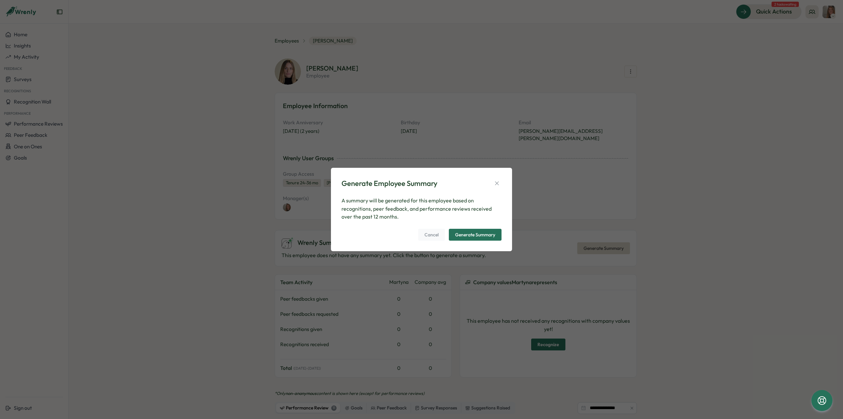 This screenshot has width=843, height=419. Describe the element at coordinates (475, 235) in the screenshot. I see `div: Generate Summary` at that location.